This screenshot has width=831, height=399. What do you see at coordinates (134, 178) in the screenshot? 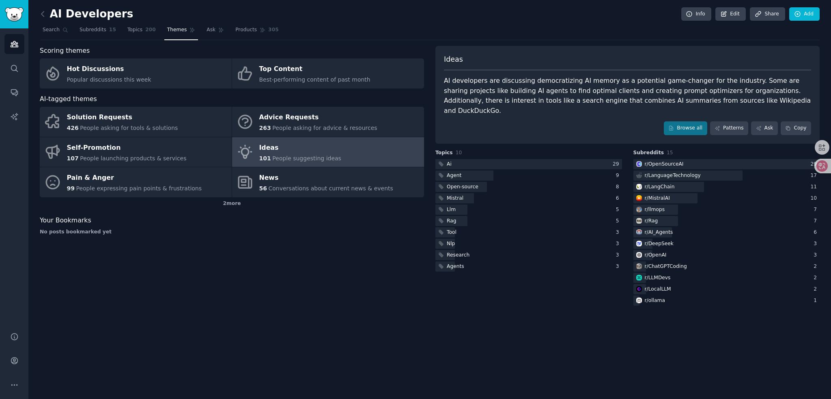
I see `div: Pain & Anger` at bounding box center [134, 178].